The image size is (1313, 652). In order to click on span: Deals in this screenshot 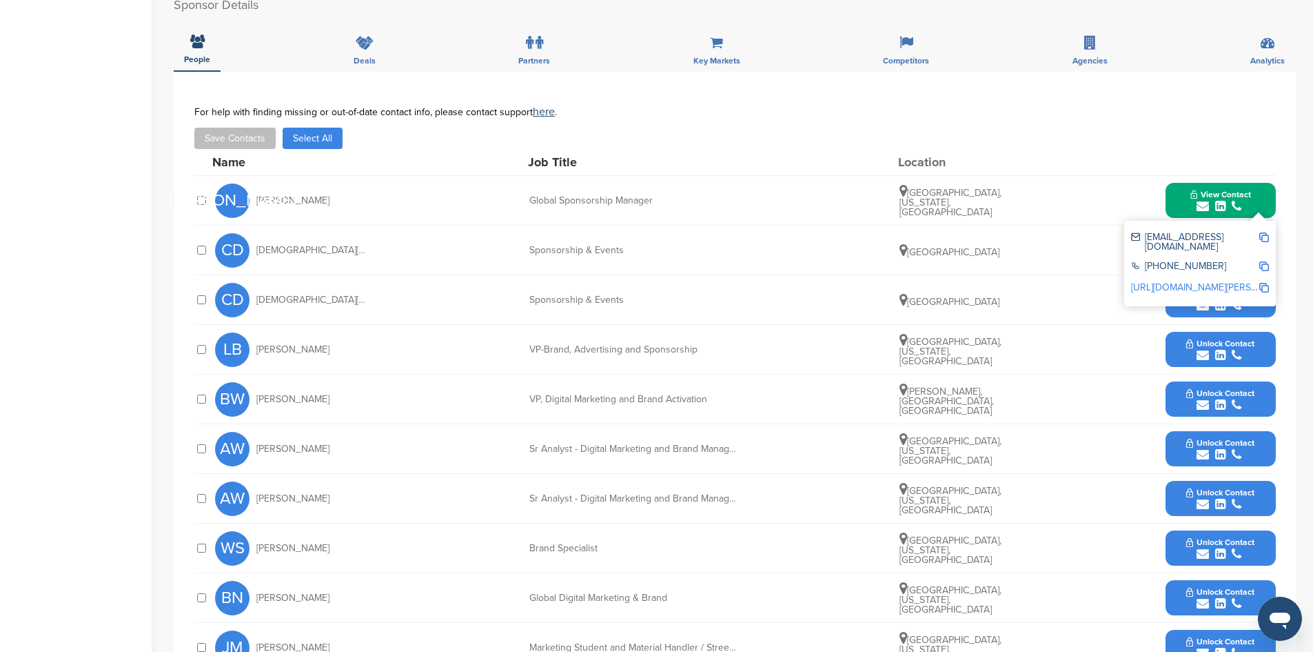, I will do `click(365, 61)`.